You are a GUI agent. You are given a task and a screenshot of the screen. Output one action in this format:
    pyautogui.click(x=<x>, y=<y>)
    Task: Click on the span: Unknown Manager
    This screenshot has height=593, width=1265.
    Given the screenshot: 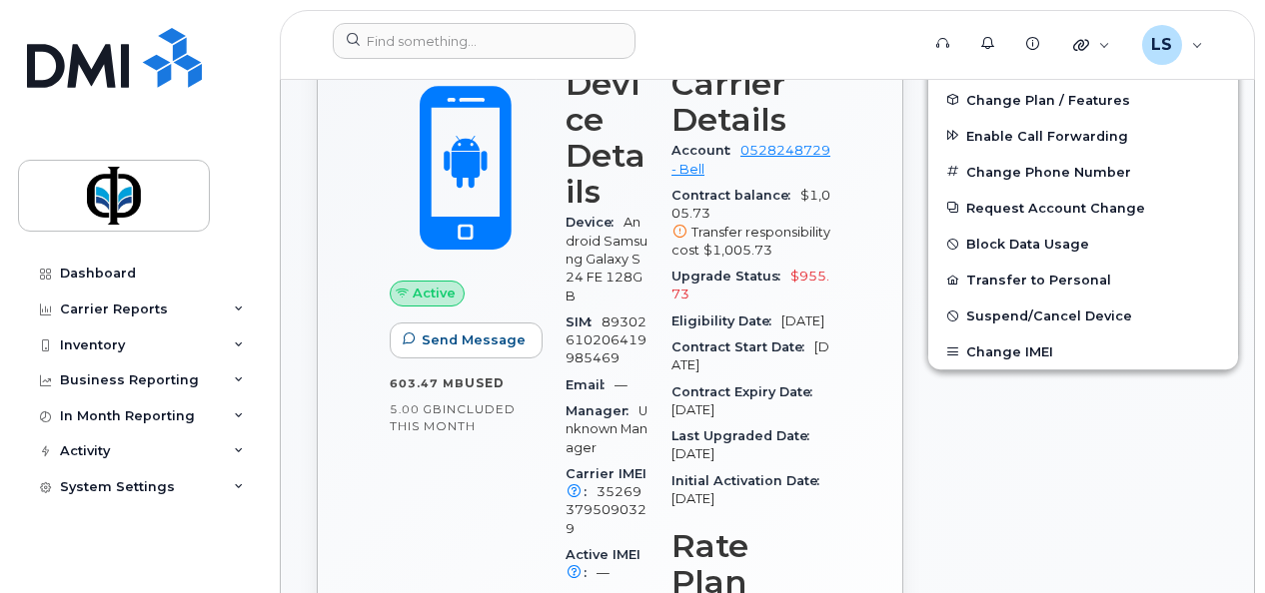 What is the action you would take?
    pyautogui.click(x=606, y=430)
    